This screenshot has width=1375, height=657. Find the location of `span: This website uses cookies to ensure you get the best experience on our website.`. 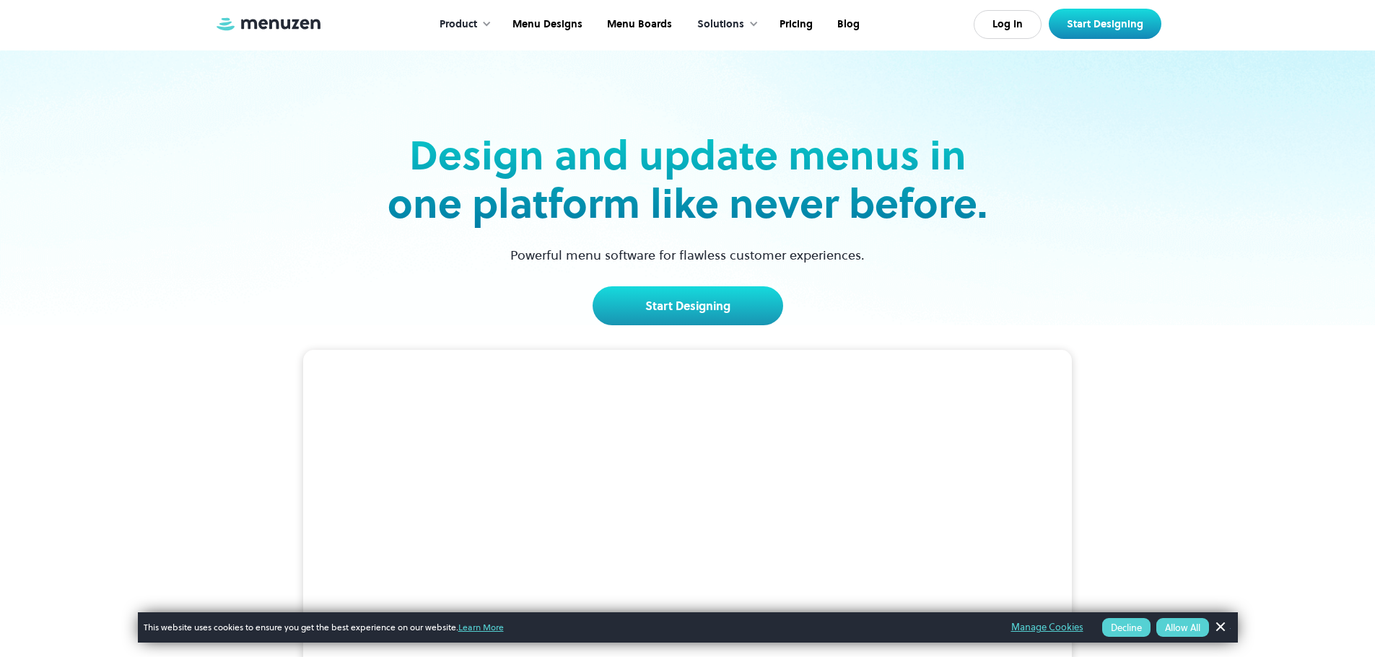

span: This website uses cookies to ensure you get the best experience on our website. is located at coordinates (567, 628).